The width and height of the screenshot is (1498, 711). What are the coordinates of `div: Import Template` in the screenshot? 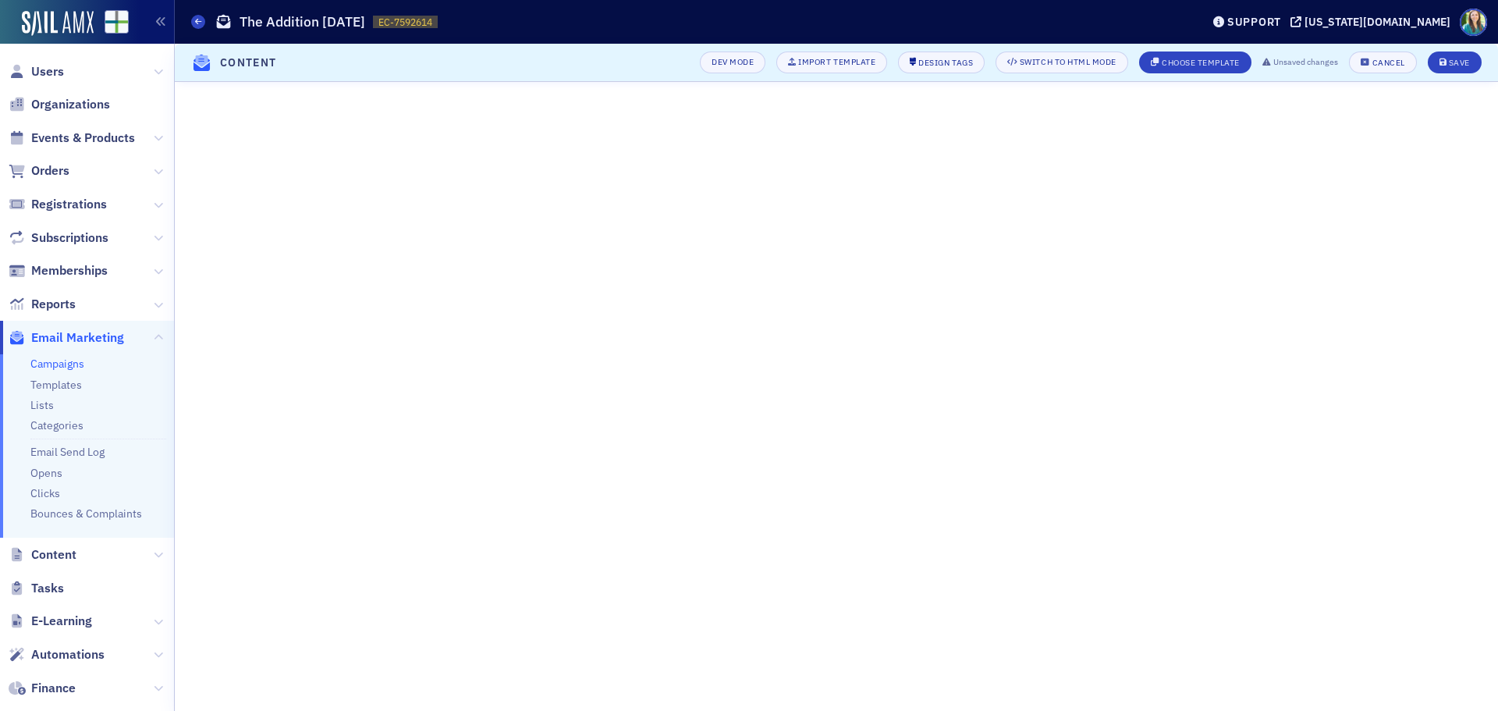 It's located at (837, 62).